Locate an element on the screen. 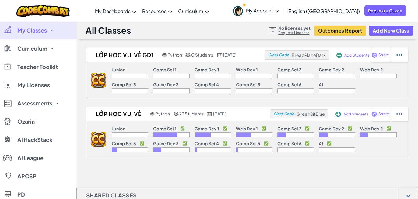 The width and height of the screenshot is (418, 199). a: CodeCombat logo is located at coordinates (43, 11).